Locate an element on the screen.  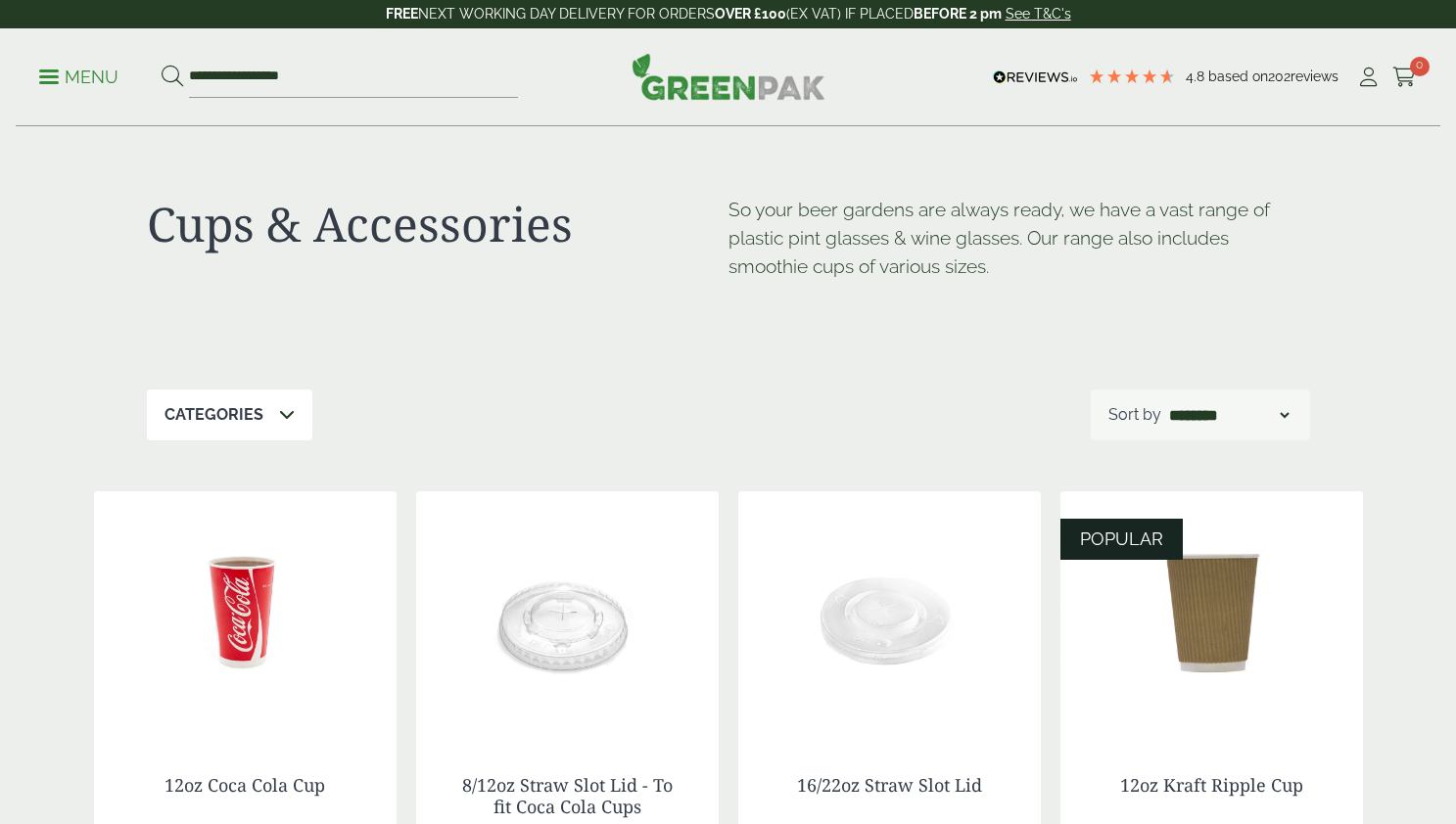
select: Shop order is located at coordinates (1229, 415).